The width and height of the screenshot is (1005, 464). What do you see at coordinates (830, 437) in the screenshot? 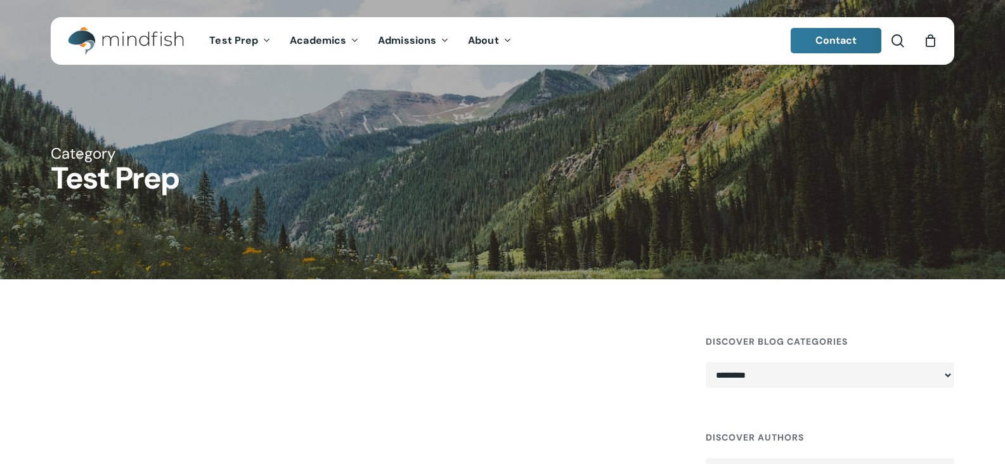
I see `h4: Discover Authors` at bounding box center [830, 437].